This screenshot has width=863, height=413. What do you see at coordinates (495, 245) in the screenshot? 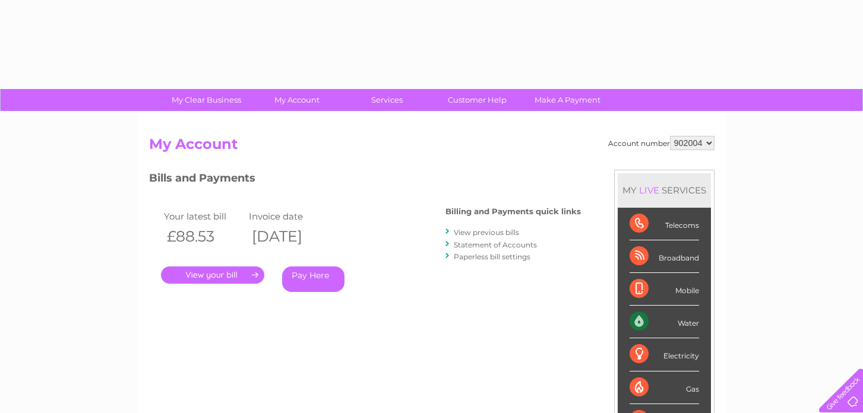
I see `a: Statement of Accounts` at bounding box center [495, 245].